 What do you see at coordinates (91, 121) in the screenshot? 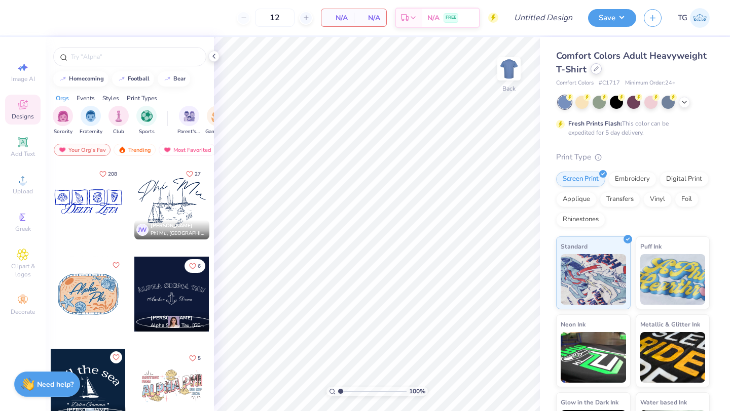
I see `div: filter for Fraternity` at bounding box center [91, 121].